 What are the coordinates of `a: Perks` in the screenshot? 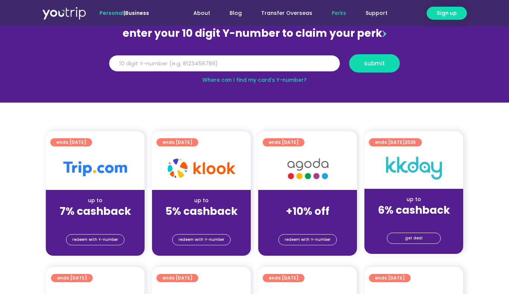 It's located at (338, 13).